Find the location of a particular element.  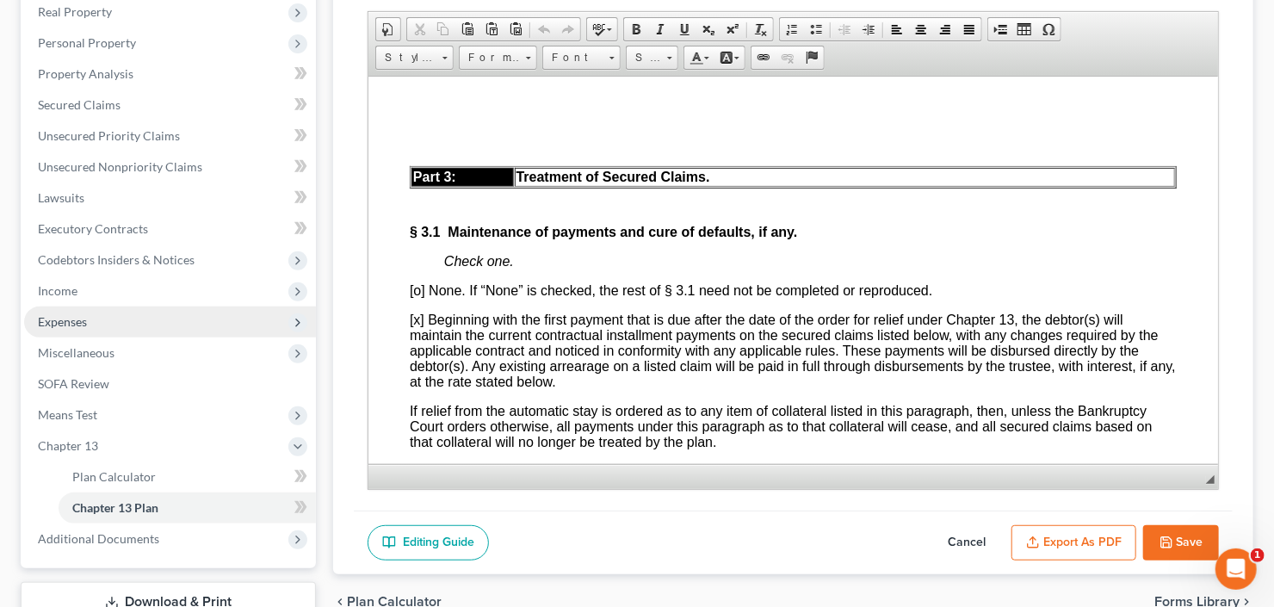

span: [x] Beginning with the first payment that is due after the date of the order for relief under Cha... is located at coordinates (424, 274).